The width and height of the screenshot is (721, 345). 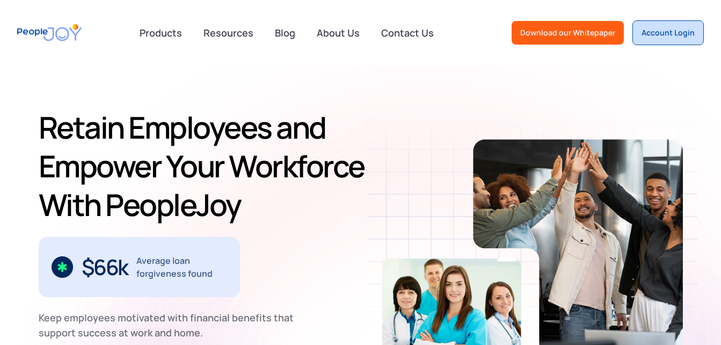 What do you see at coordinates (160, 33) in the screenshot?
I see `div: Products` at bounding box center [160, 33].